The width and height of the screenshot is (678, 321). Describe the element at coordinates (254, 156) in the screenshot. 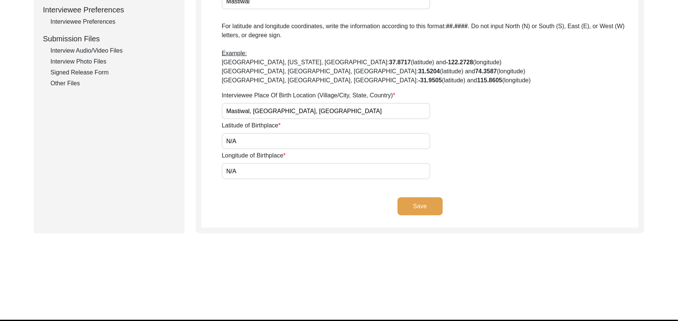

I see `label: Longitude of Birthplace` at that location.